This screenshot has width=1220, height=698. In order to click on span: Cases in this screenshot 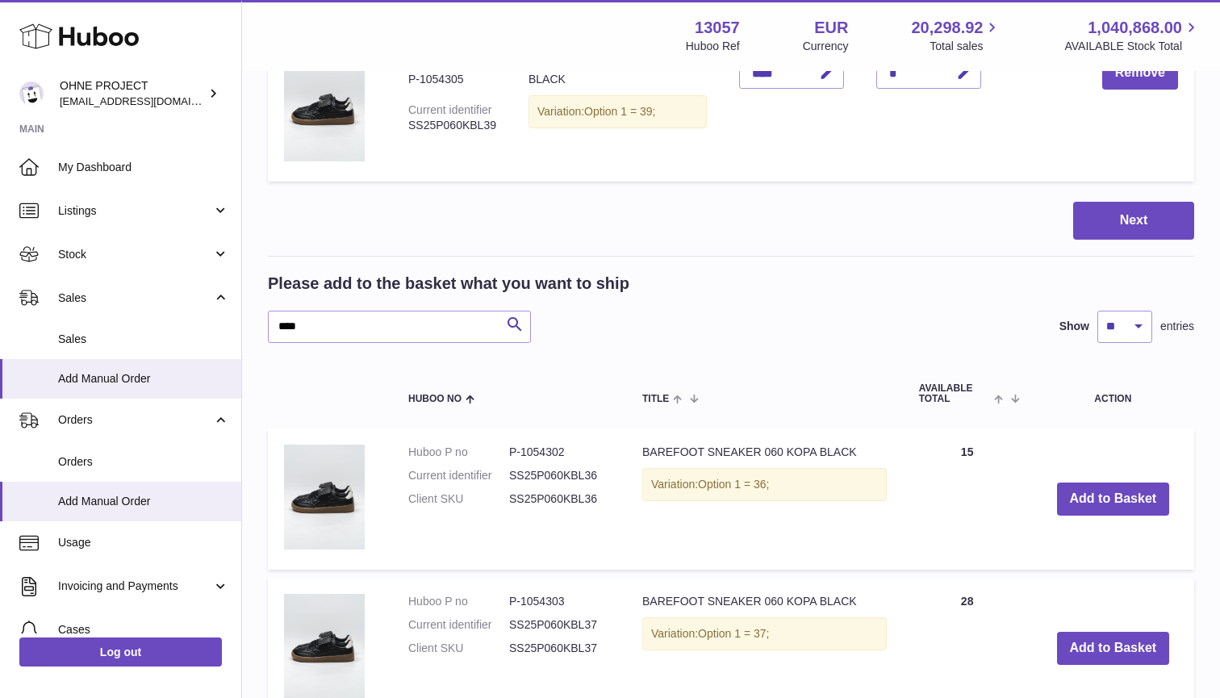, I will do `click(144, 629)`.